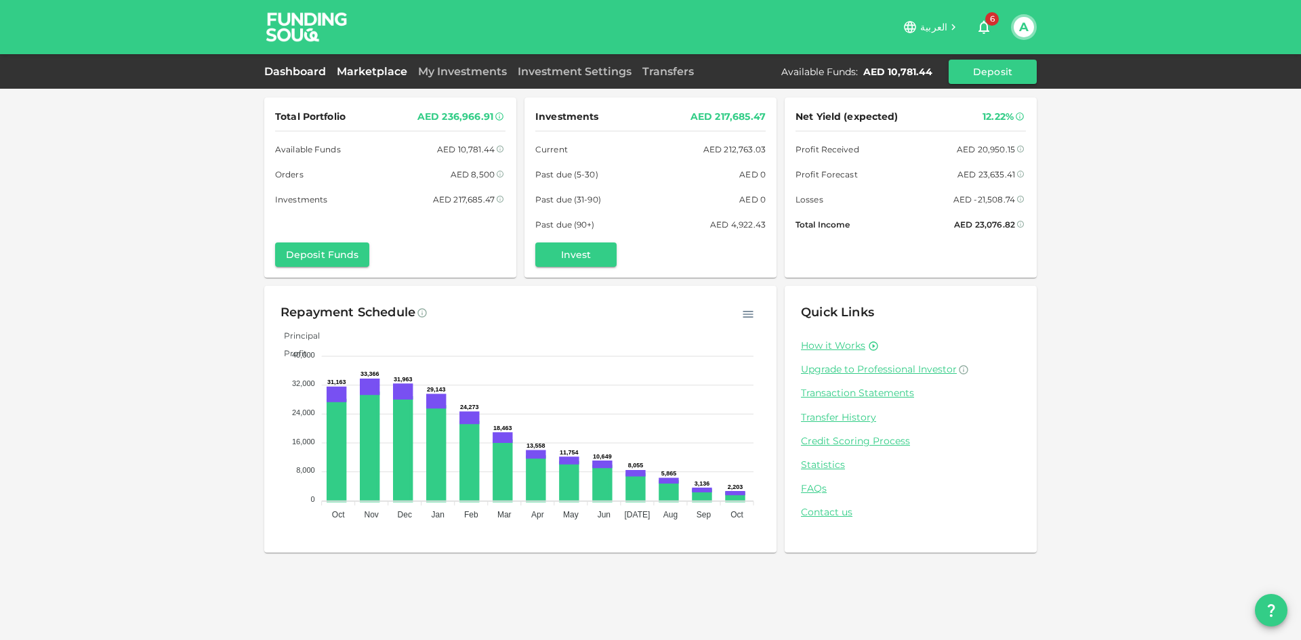 This screenshot has width=1301, height=640. What do you see at coordinates (986, 149) in the screenshot?
I see `div: AED 20,950.15` at bounding box center [986, 149].